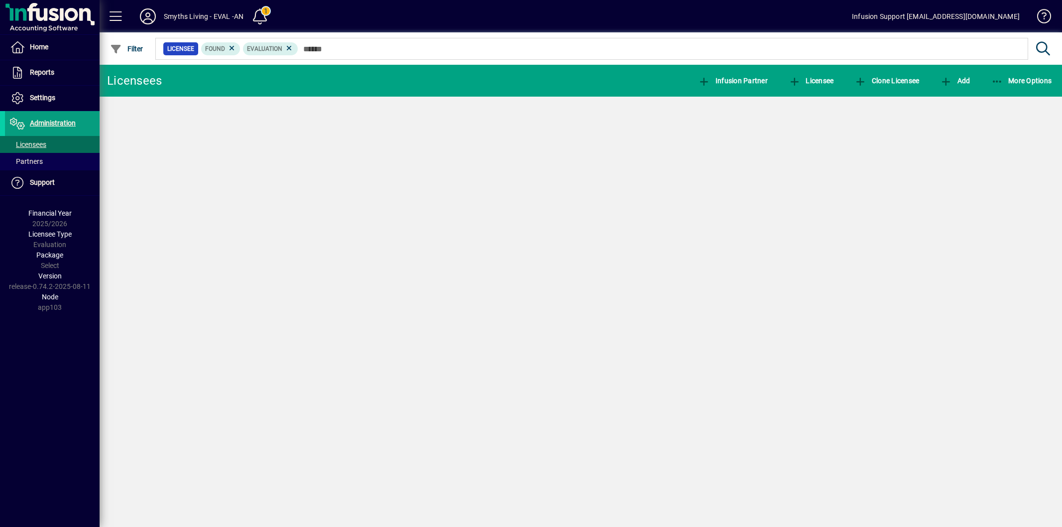 The width and height of the screenshot is (1062, 527). What do you see at coordinates (886, 81) in the screenshot?
I see `button: Clone Licensee` at bounding box center [886, 81].